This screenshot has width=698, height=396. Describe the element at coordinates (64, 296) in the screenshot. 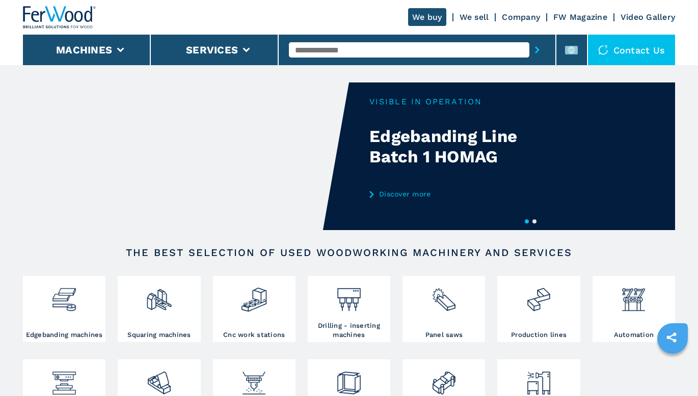

I see `img: bordatrici_1.png` at that location.